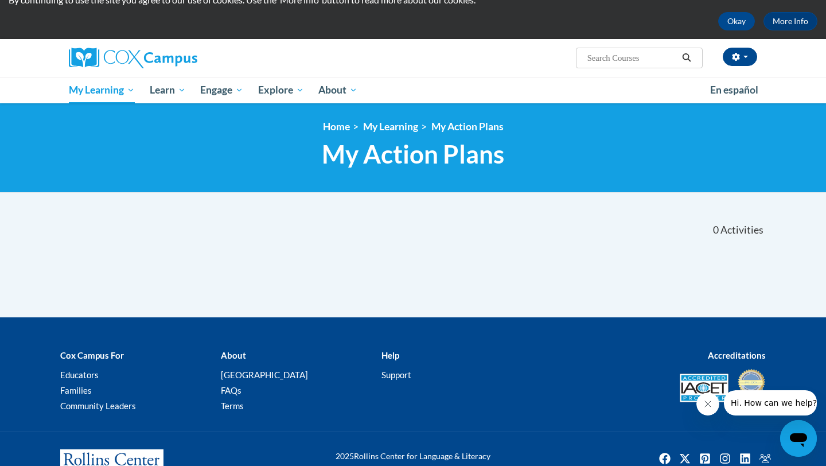 The height and width of the screenshot is (466, 826). I want to click on a: FAQs, so click(231, 390).